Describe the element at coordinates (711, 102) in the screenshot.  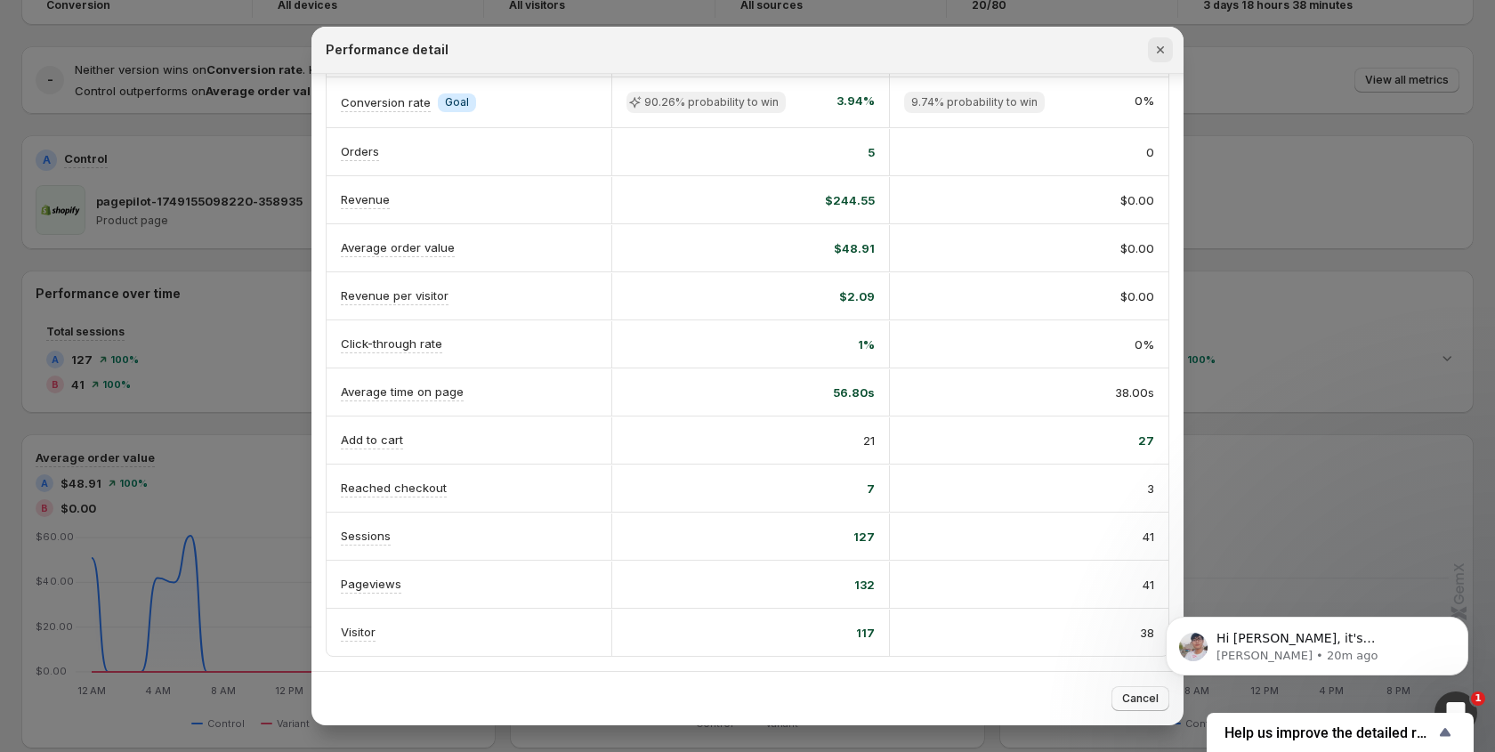
I see `span: 90.26% probability to win` at that location.